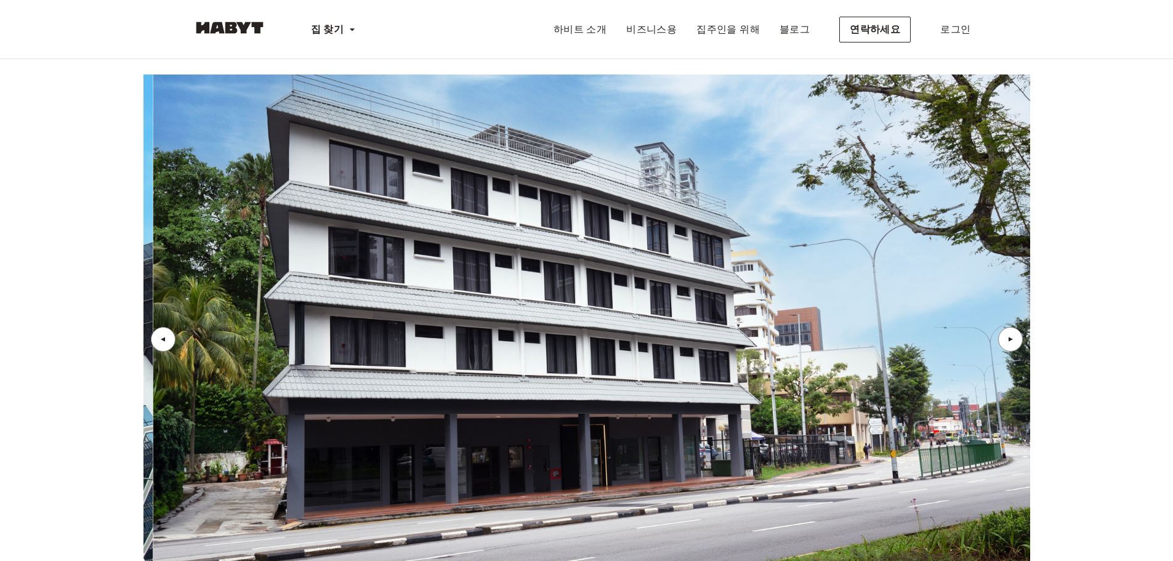  Describe the element at coordinates (651, 29) in the screenshot. I see `font: 비즈니스용` at that location.